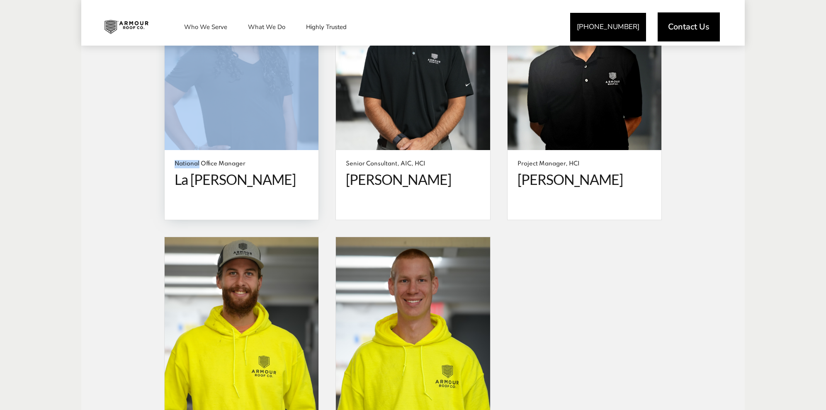 This screenshot has width=826, height=410. Describe the element at coordinates (206, 27) in the screenshot. I see `a: Who We Serve` at that location.